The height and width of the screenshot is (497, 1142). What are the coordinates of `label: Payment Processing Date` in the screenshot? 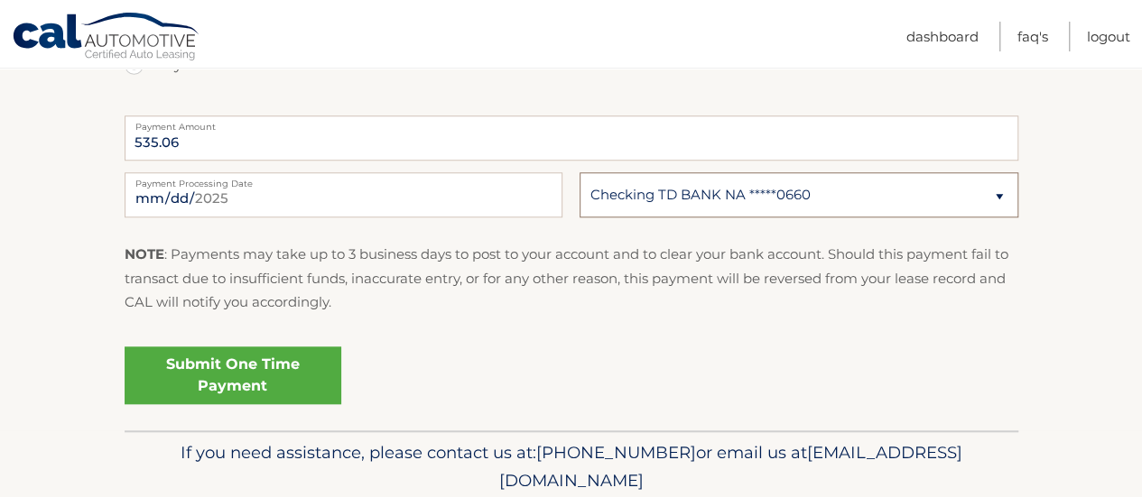 It's located at (343, 180).